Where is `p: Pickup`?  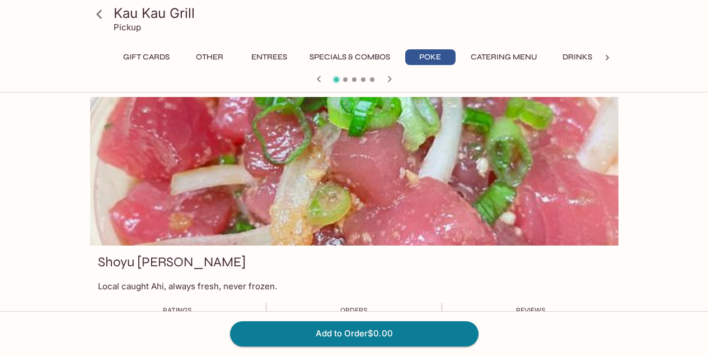
p: Pickup is located at coordinates (127, 27).